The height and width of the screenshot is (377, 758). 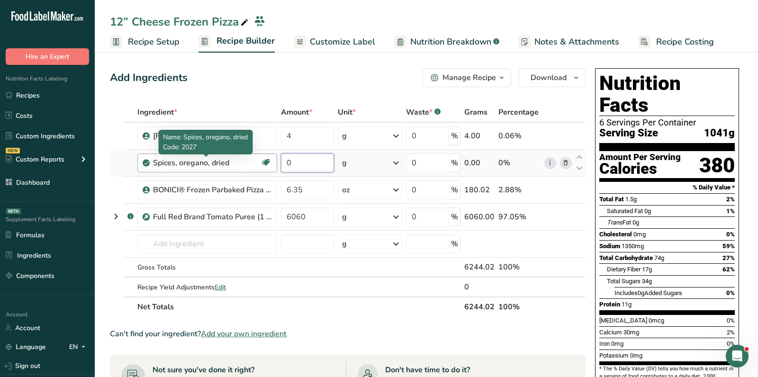 I want to click on a: Customize Label, so click(x=335, y=42).